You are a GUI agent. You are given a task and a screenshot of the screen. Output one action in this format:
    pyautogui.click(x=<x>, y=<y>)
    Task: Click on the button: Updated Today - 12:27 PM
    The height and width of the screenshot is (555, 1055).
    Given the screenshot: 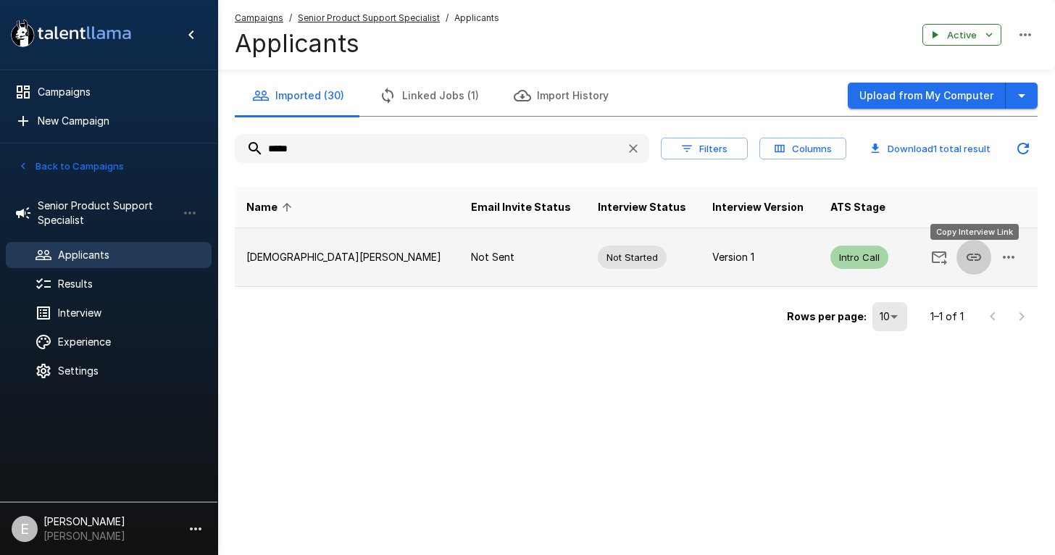 What is the action you would take?
    pyautogui.click(x=1023, y=148)
    